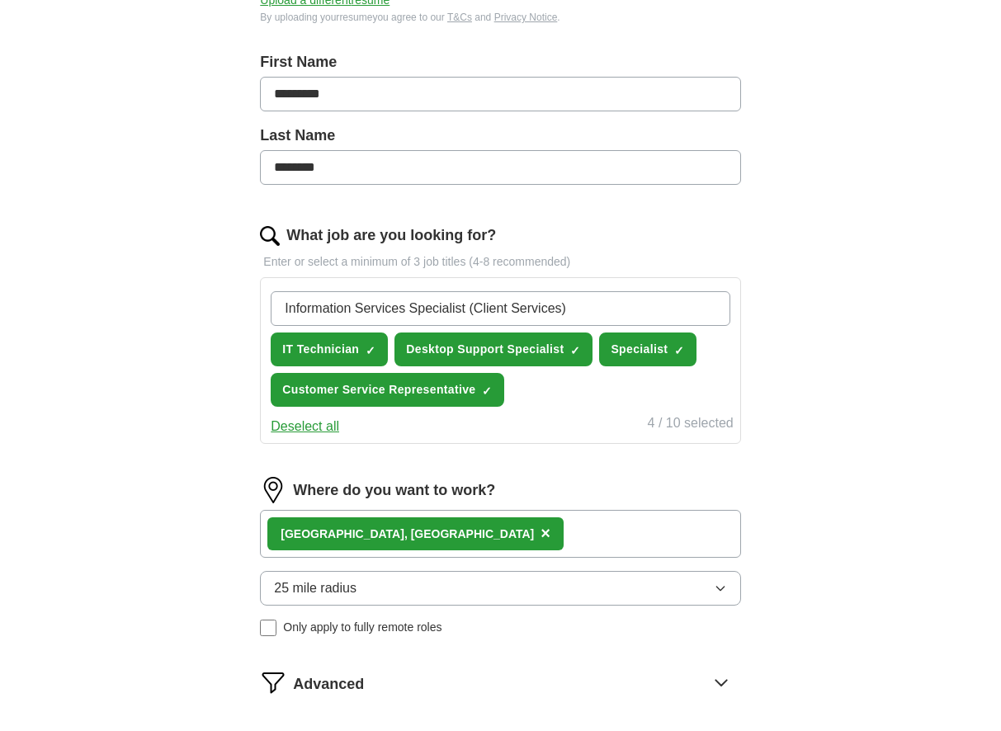 Image resolution: width=1001 pixels, height=731 pixels. I want to click on img: filter, so click(273, 683).